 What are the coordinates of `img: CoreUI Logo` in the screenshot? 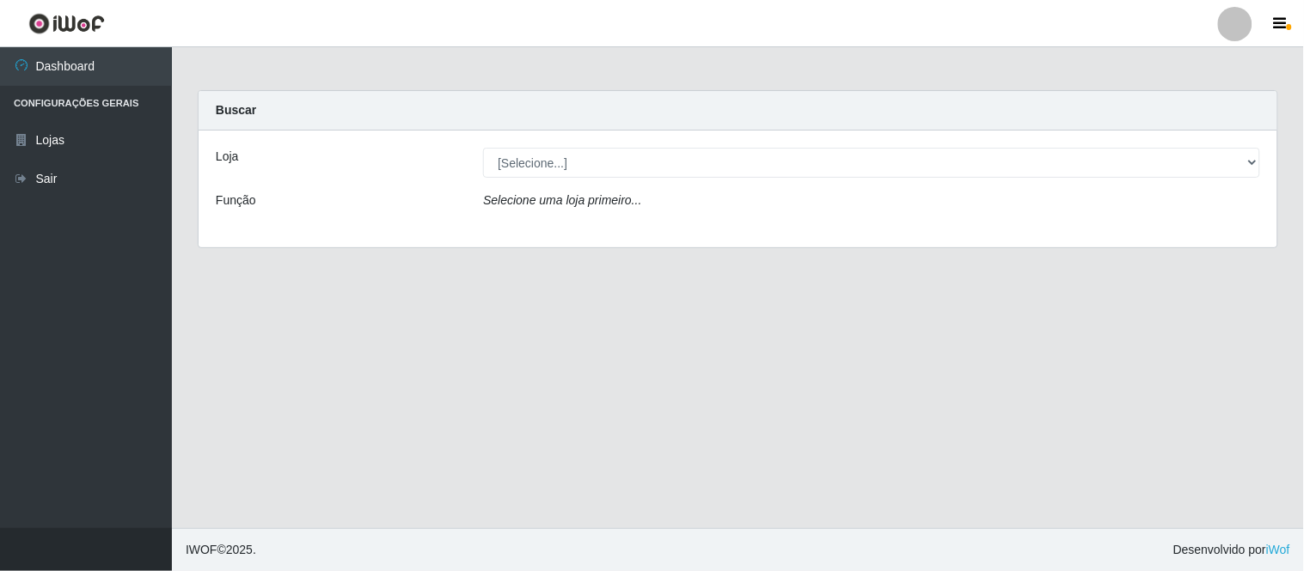 It's located at (66, 23).